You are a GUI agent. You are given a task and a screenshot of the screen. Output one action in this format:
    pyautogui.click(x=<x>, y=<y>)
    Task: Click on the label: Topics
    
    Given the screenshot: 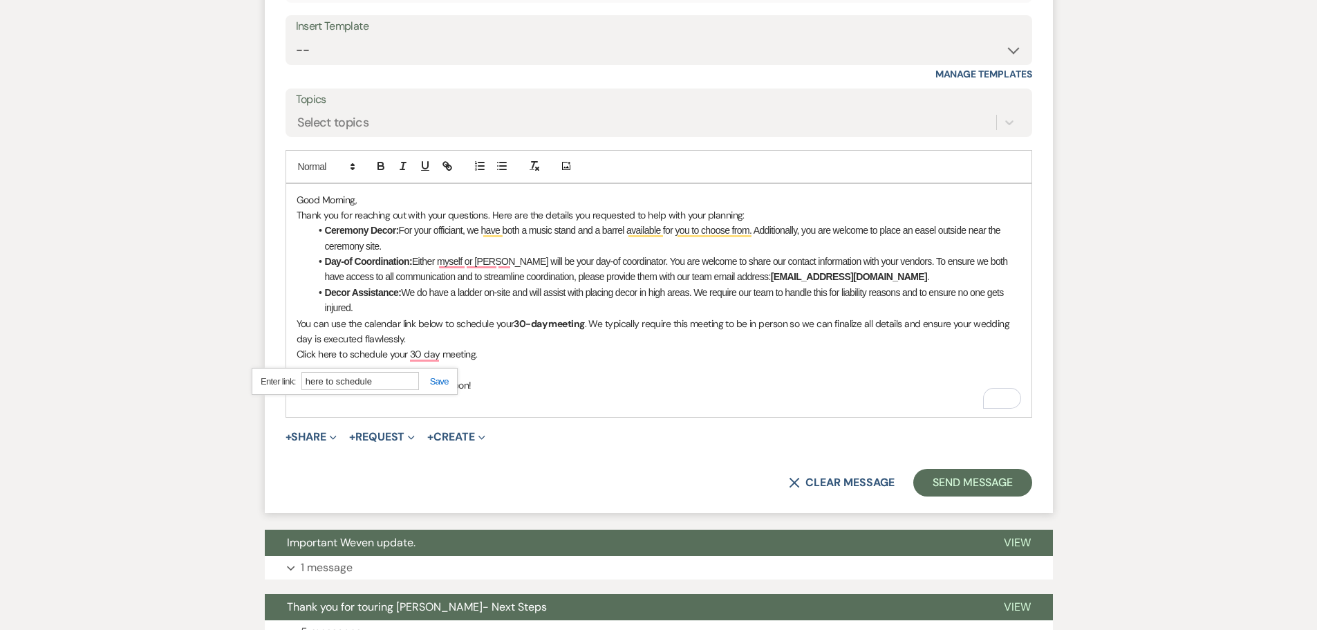 What is the action you would take?
    pyautogui.click(x=659, y=100)
    